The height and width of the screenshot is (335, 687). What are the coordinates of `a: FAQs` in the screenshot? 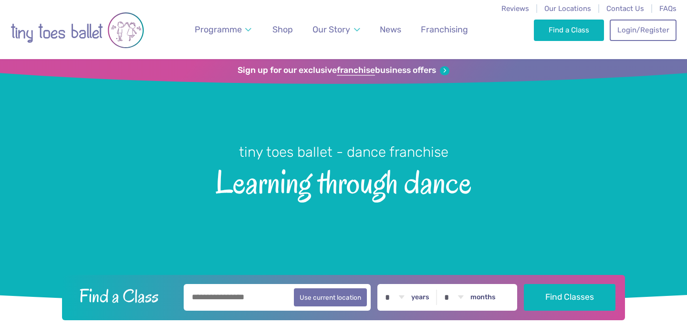 It's located at (667, 9).